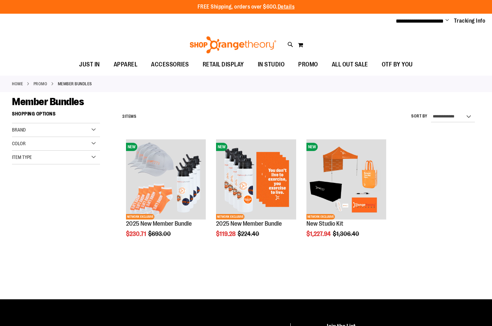 Image resolution: width=492 pixels, height=326 pixels. Describe the element at coordinates (249, 234) in the screenshot. I see `span: $224.40` at that location.